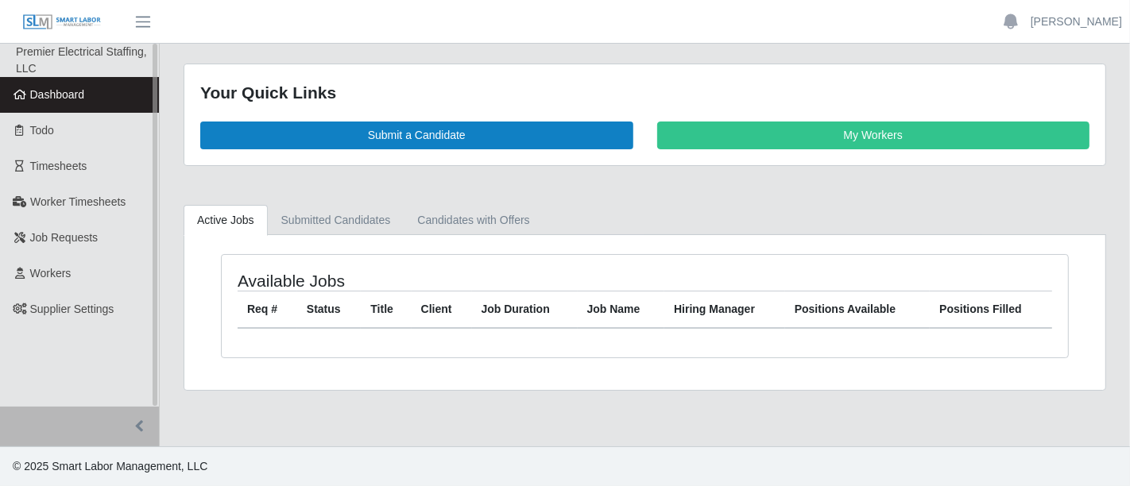  What do you see at coordinates (62, 22) in the screenshot?
I see `img: SLM Logo` at bounding box center [62, 22].